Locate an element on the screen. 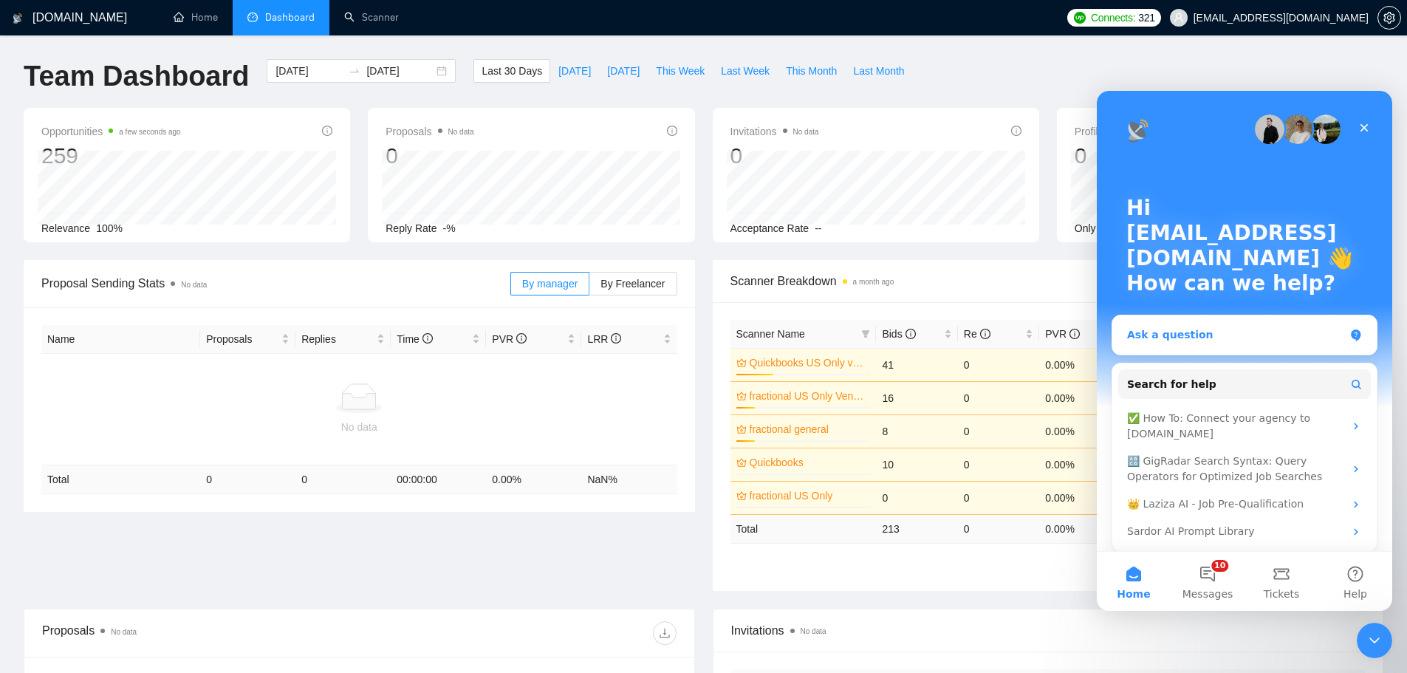 The image size is (1407, 673). span: By Freelancer is located at coordinates (632, 284).